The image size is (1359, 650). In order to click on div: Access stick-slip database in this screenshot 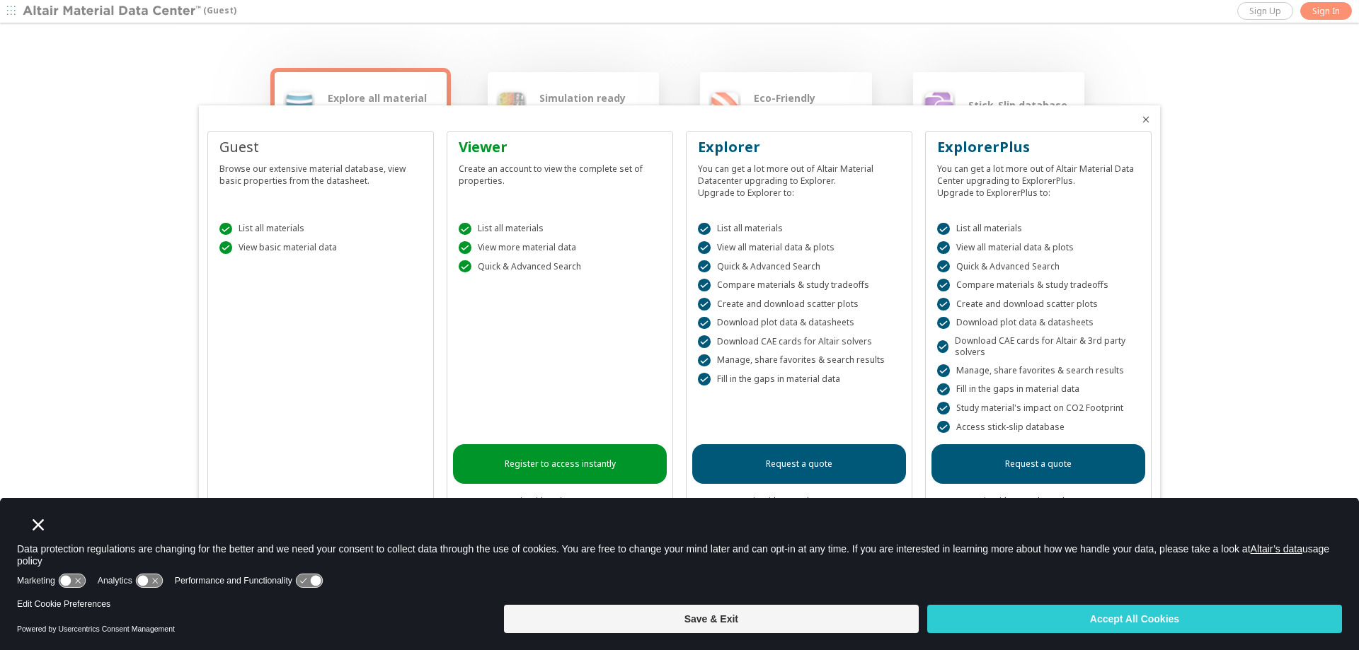, I will do `click(1038, 427)`.